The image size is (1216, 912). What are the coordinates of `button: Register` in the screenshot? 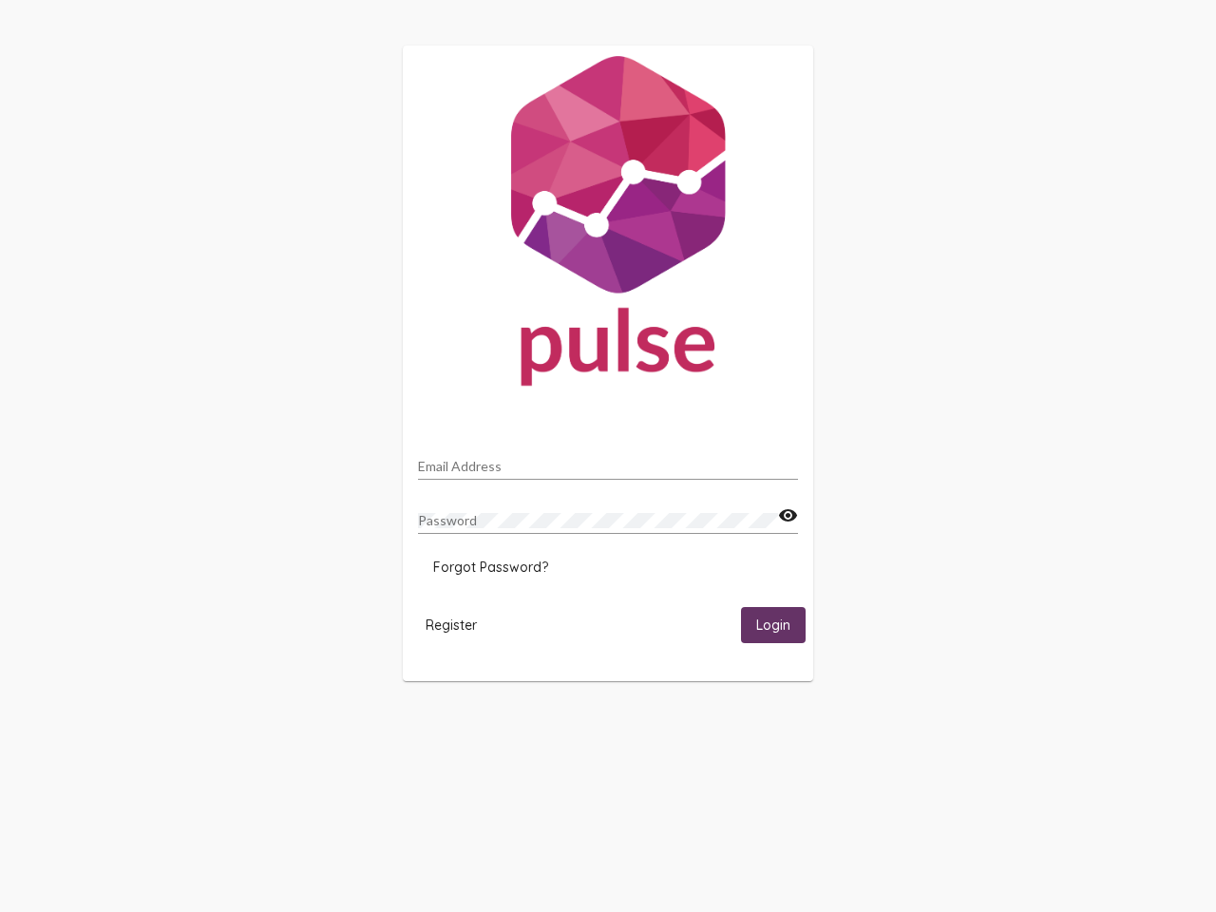 It's located at (451, 624).